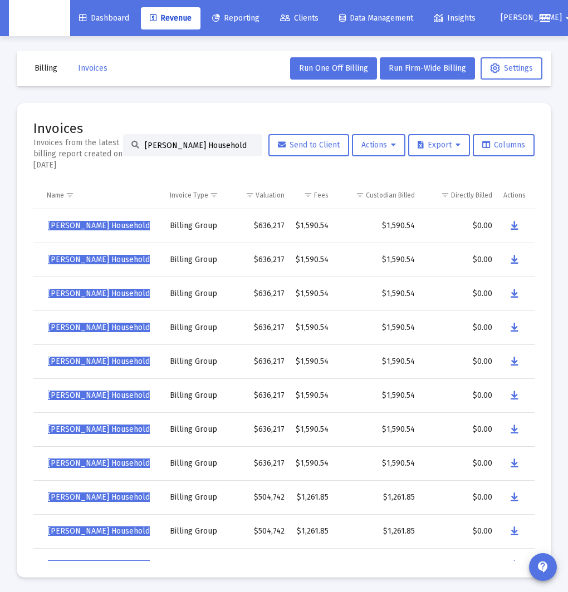 This screenshot has height=592, width=568. Describe the element at coordinates (334, 68) in the screenshot. I see `button: Run One Off Billing` at that location.